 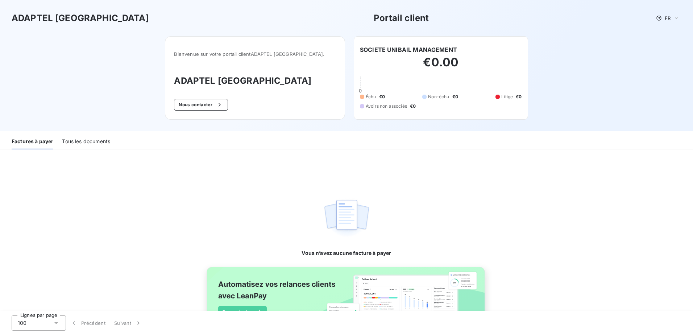 I want to click on span: 100, so click(x=22, y=323).